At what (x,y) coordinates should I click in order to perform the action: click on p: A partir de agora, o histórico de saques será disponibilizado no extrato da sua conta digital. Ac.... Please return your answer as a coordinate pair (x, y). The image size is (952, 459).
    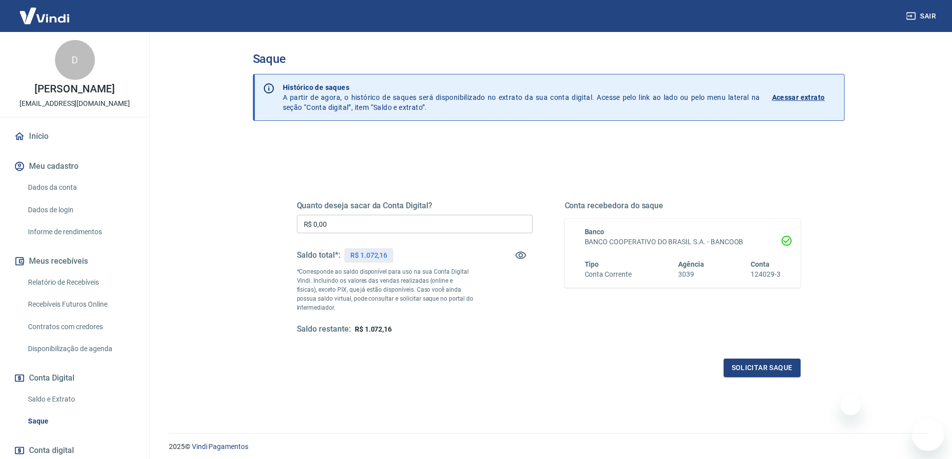
    Looking at the image, I should click on (521, 97).